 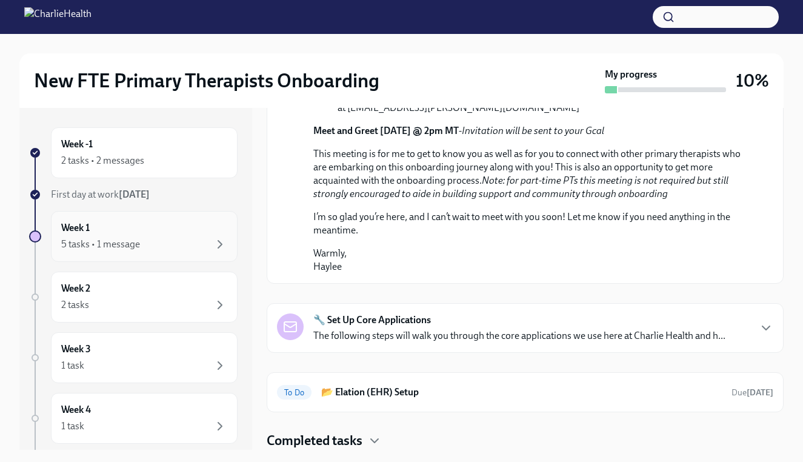 I want to click on em: Note: for part-time PTs this meeting is not required but still strongly encouraged to aide in bui..., so click(x=520, y=187).